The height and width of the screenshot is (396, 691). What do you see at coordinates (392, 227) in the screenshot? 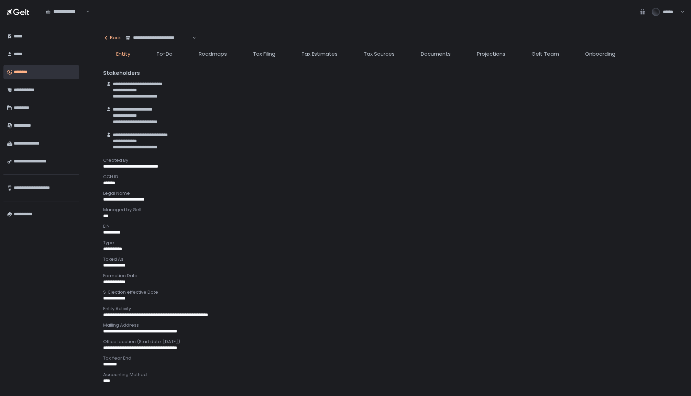
I see `div: EIN` at bounding box center [392, 227].